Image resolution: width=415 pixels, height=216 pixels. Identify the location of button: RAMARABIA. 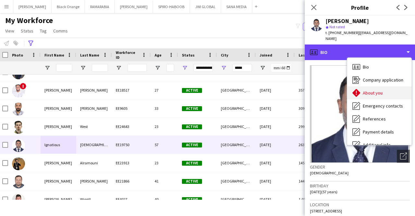
(100, 6).